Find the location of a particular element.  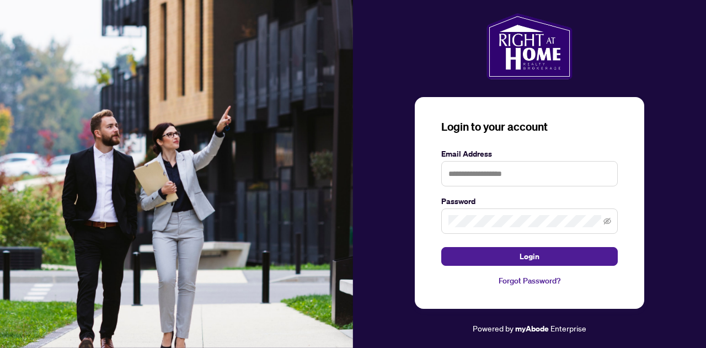

h3: Login to your account is located at coordinates (530, 127).